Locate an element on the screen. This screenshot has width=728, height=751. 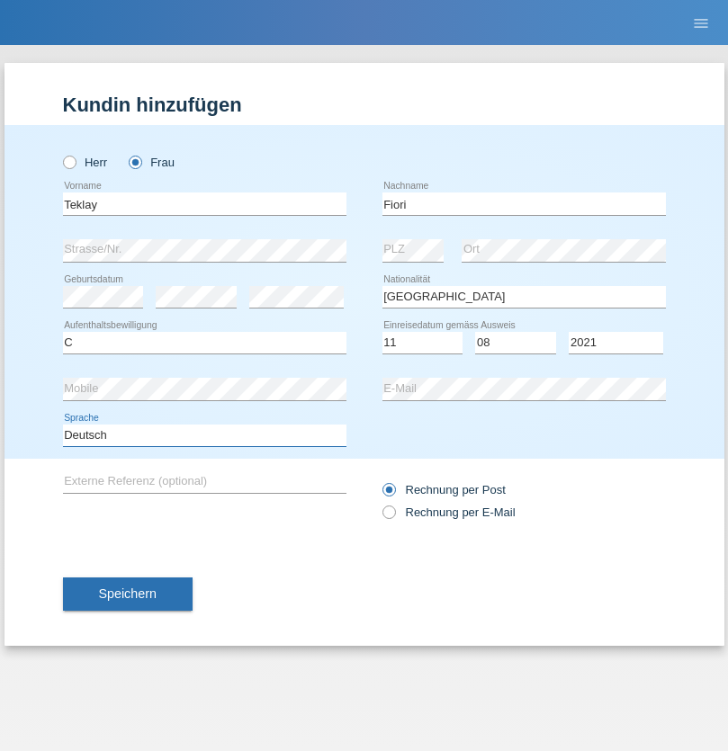
h1: Kundin hinzufügen is located at coordinates (364, 104).